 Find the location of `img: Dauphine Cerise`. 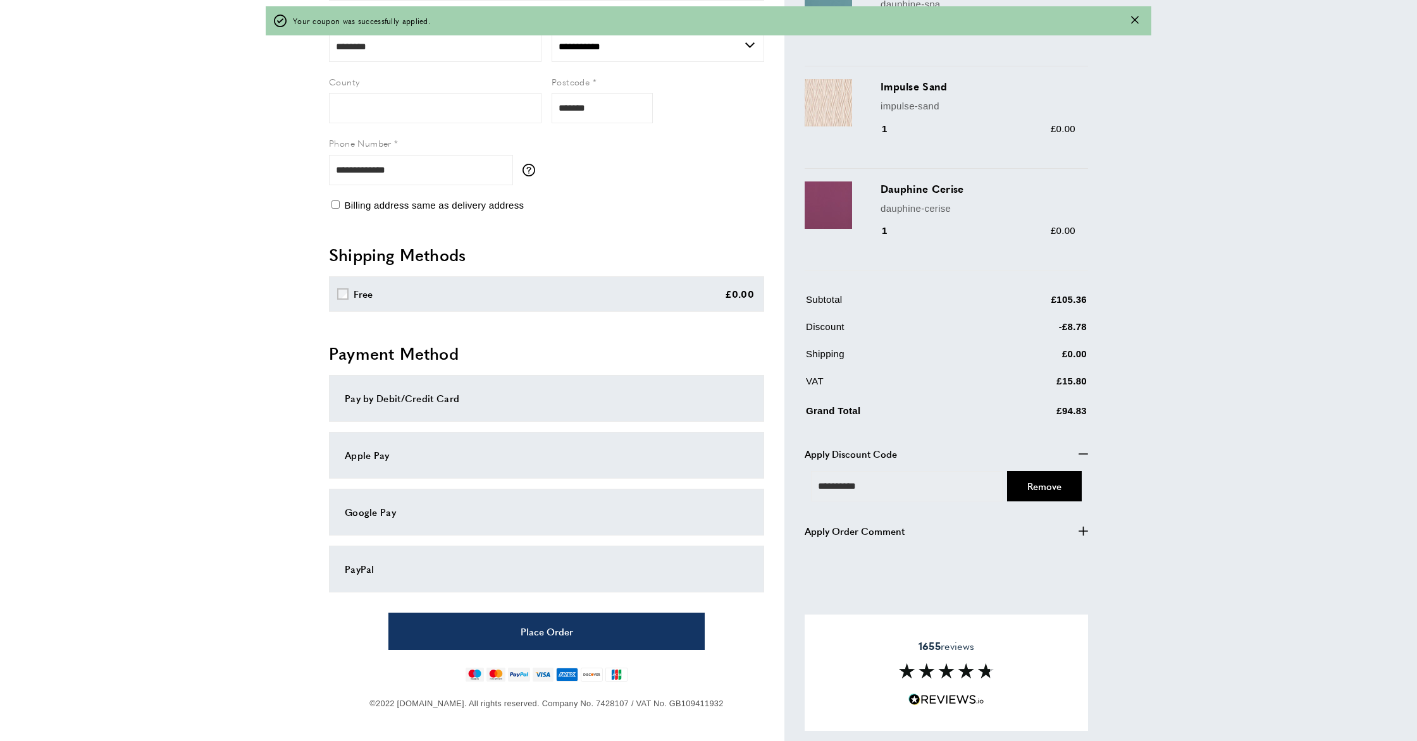

img: Dauphine Cerise is located at coordinates (828, 205).